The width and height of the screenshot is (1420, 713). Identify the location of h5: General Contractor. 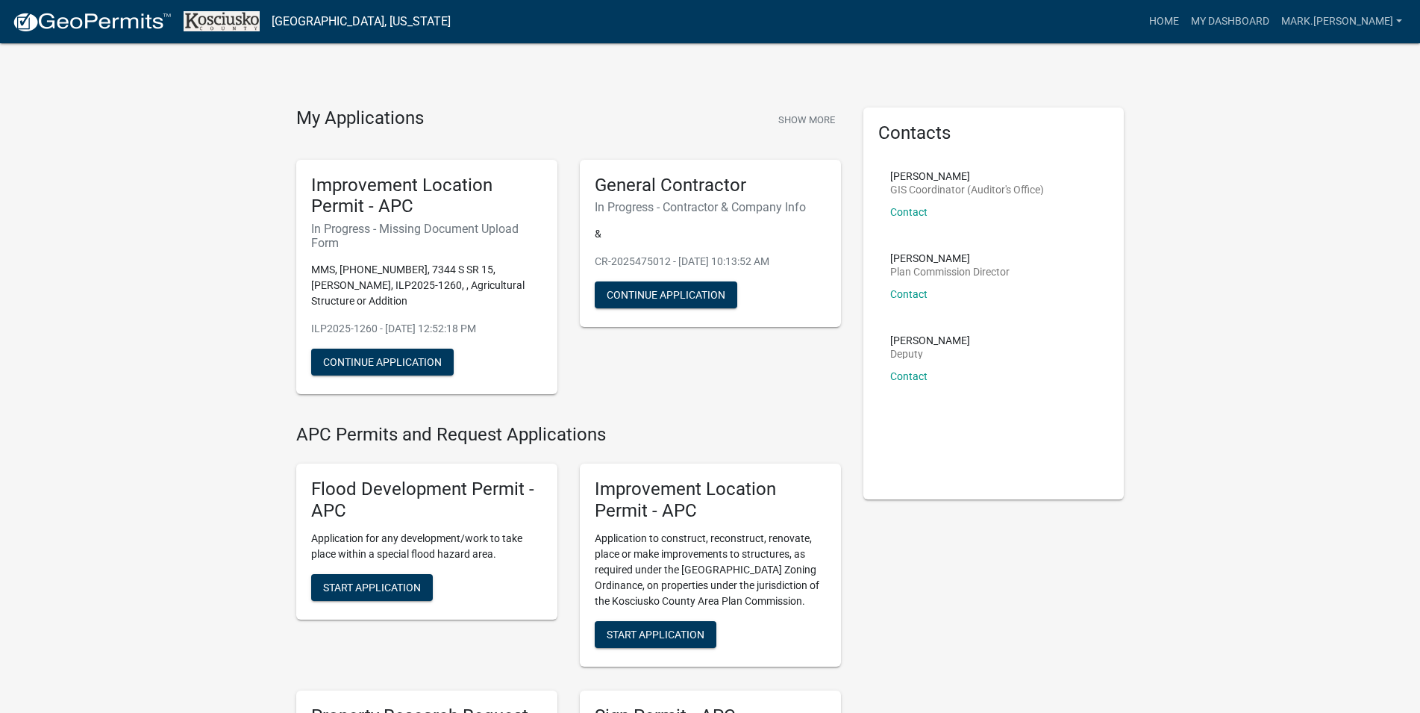
(710, 185).